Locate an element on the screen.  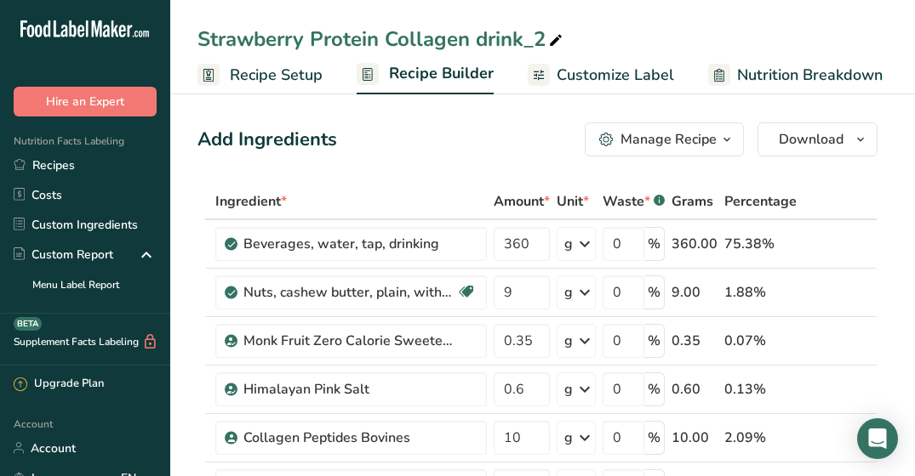
div: 9.00 is located at coordinates (694, 293).